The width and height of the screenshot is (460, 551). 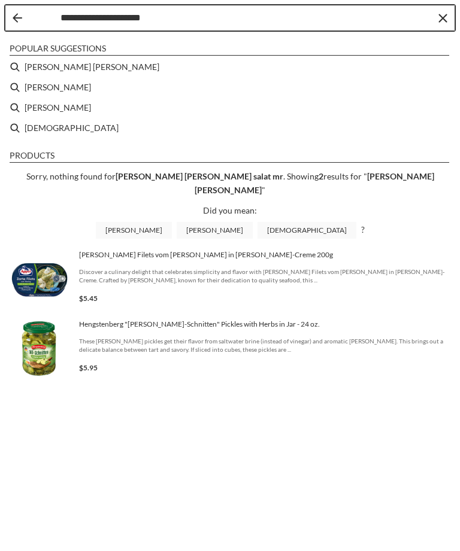 What do you see at coordinates (230, 108) in the screenshot?
I see `li: krauter` at bounding box center [230, 108].